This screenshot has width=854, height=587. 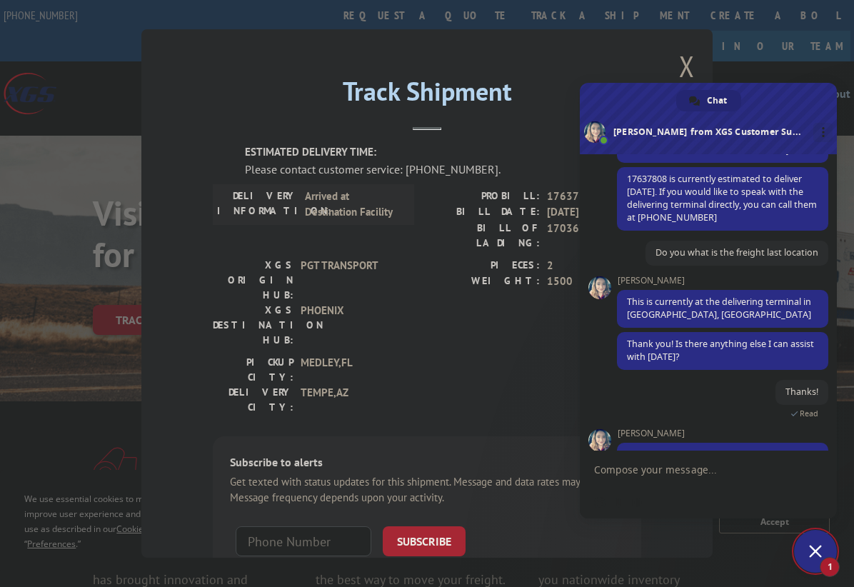 I want to click on span: PGT TRANSPORT, so click(x=348, y=280).